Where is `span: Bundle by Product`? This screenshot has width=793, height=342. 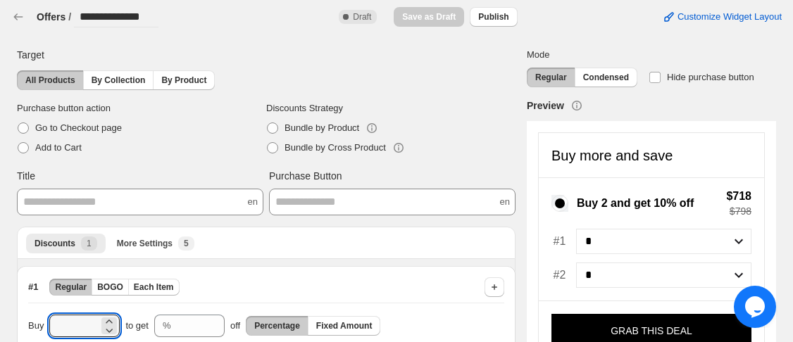 span: Bundle by Product is located at coordinates (322, 127).